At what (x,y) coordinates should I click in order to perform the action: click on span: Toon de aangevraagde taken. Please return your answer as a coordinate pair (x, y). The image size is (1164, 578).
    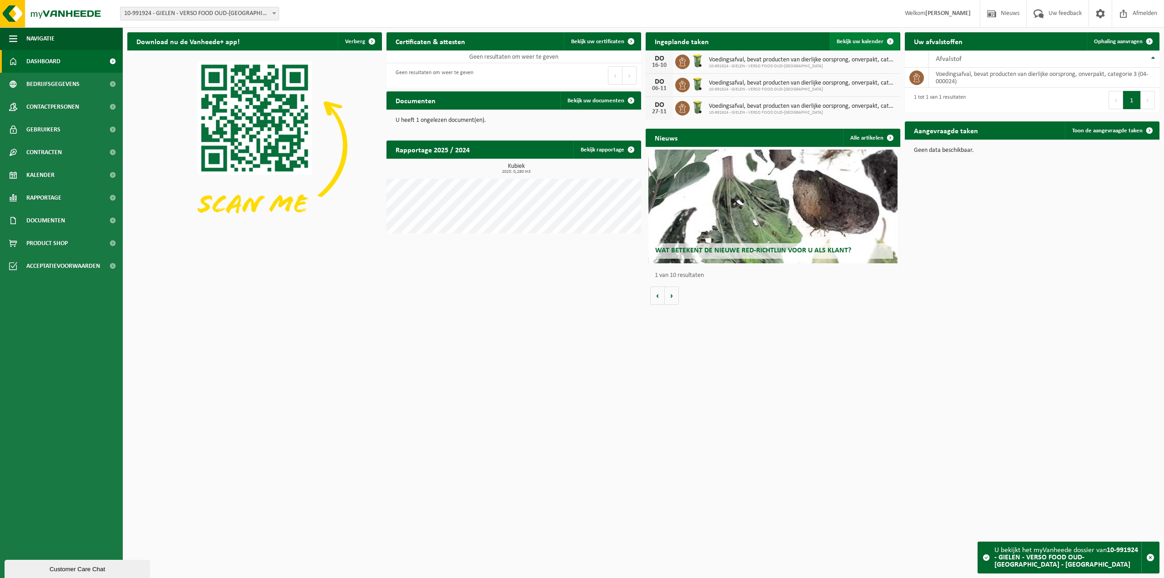
    Looking at the image, I should click on (1107, 130).